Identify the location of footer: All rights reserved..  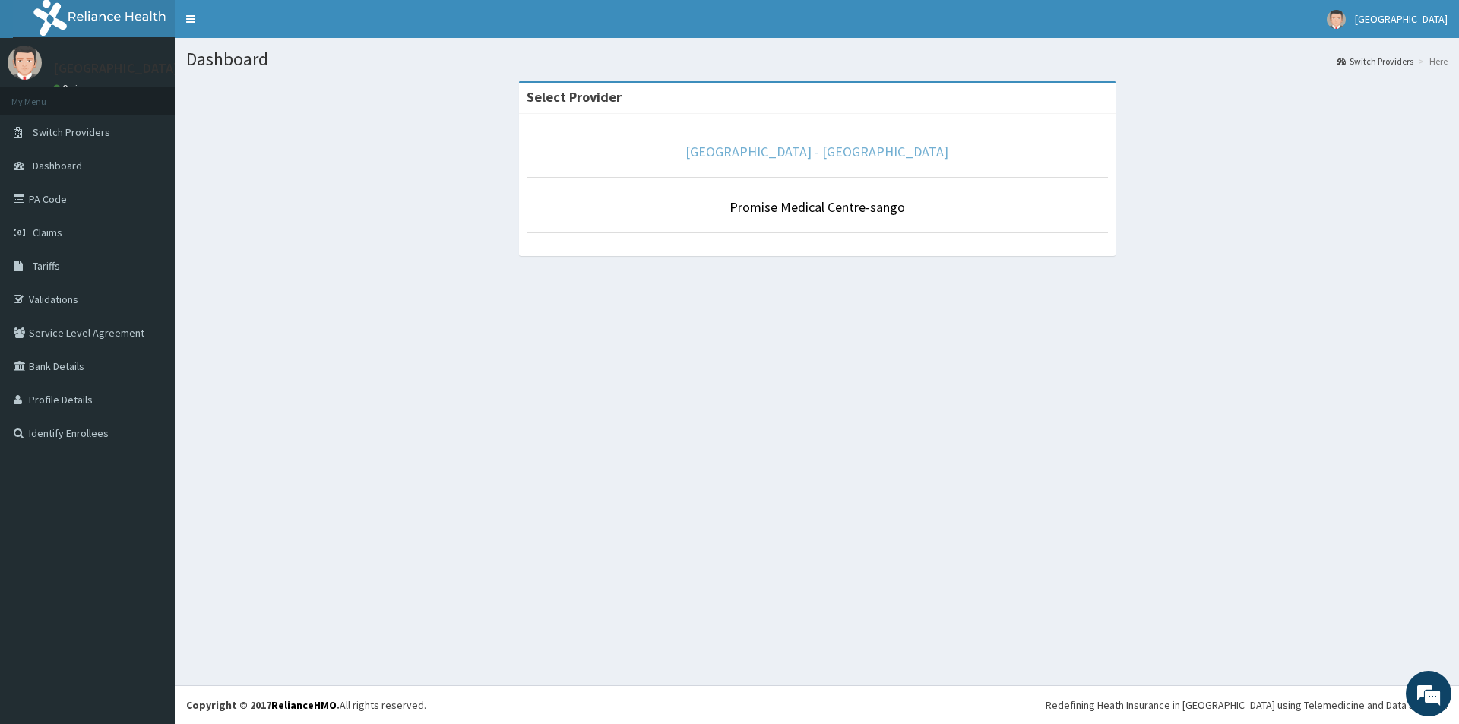
(817, 704).